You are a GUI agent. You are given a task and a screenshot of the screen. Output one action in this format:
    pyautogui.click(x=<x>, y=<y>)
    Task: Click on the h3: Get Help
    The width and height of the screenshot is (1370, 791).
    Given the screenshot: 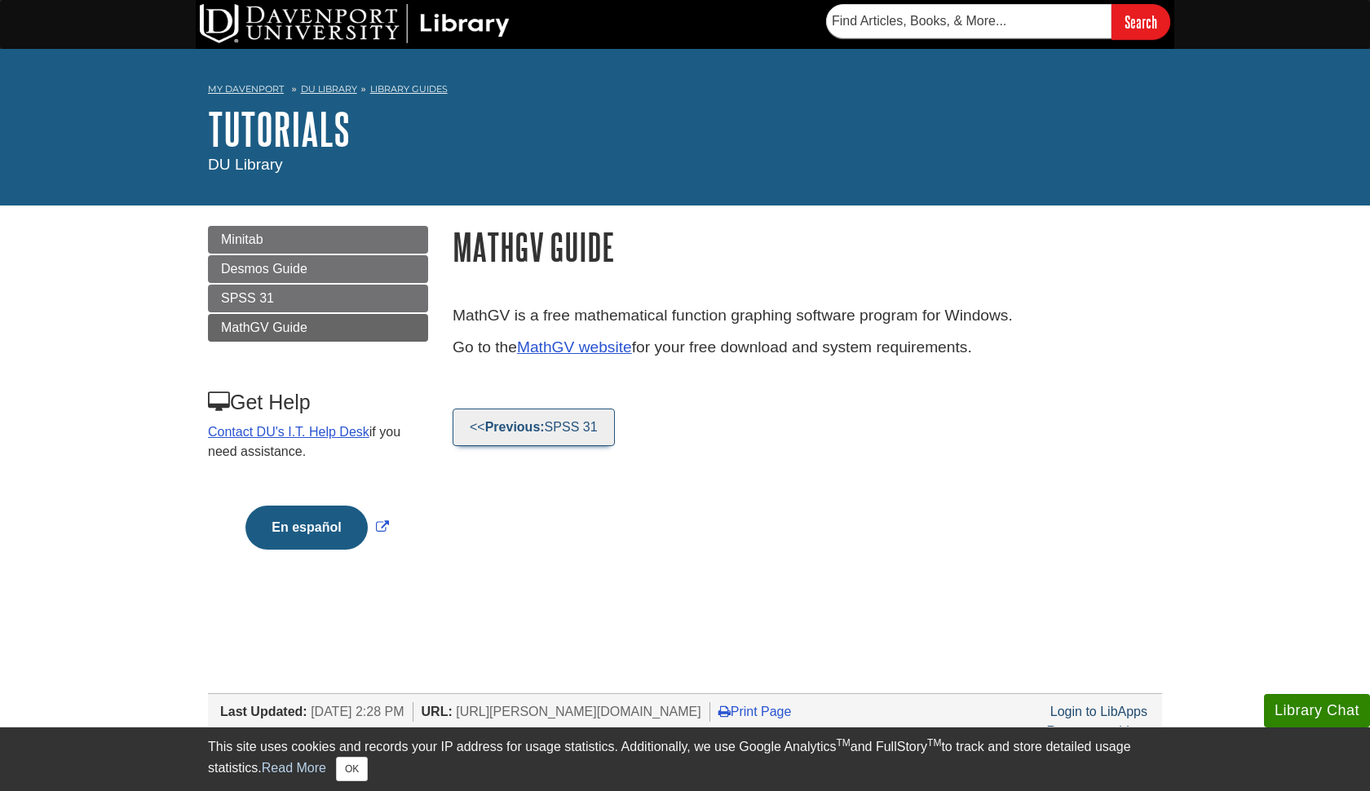 What is the action you would take?
    pyautogui.click(x=317, y=402)
    